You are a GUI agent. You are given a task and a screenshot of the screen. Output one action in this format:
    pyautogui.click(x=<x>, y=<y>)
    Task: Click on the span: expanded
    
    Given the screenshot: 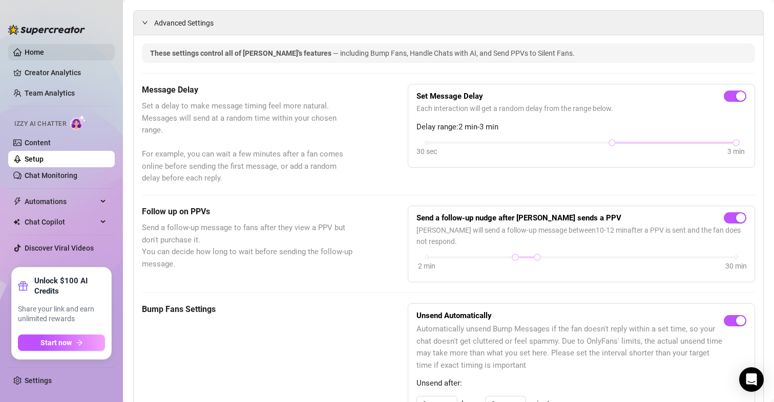 What is the action you would take?
    pyautogui.click(x=145, y=23)
    